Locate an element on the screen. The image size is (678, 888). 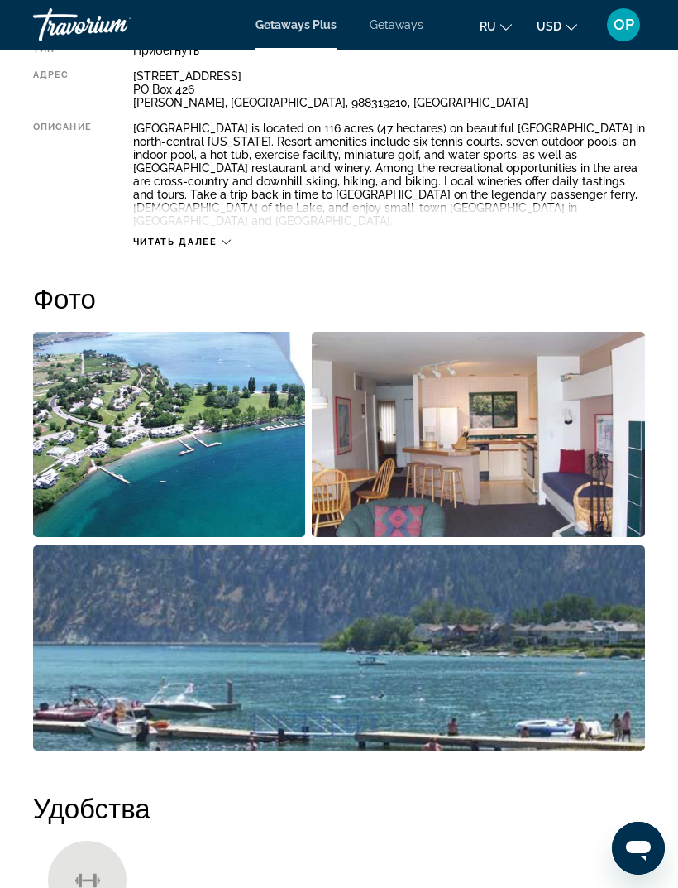
span: ru is located at coordinates (488, 26).